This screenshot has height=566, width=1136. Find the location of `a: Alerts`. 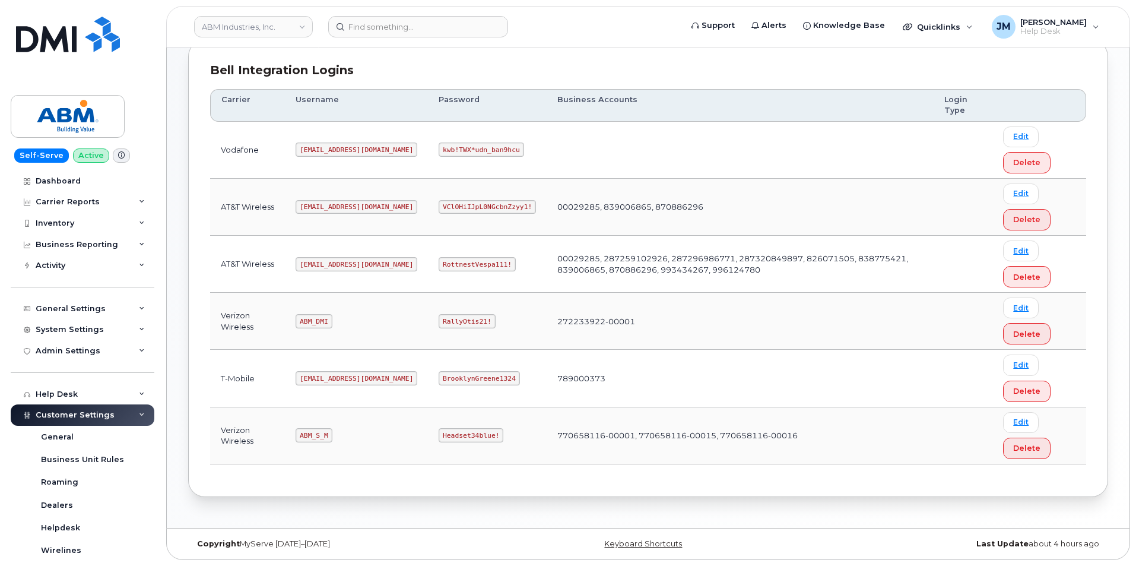

a: Alerts is located at coordinates (769, 26).